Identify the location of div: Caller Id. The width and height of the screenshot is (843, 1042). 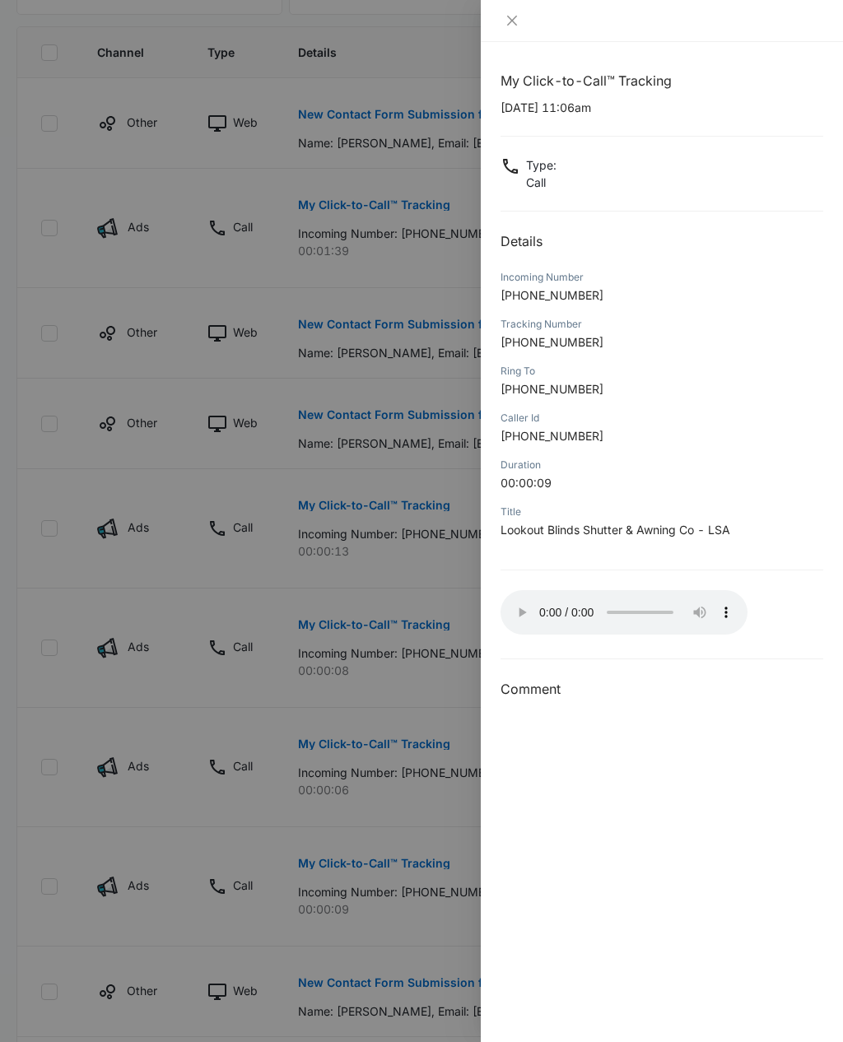
(662, 418).